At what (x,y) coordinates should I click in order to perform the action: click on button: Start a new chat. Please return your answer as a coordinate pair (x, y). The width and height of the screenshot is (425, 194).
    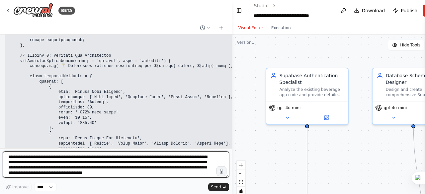
    Looking at the image, I should click on (221, 28).